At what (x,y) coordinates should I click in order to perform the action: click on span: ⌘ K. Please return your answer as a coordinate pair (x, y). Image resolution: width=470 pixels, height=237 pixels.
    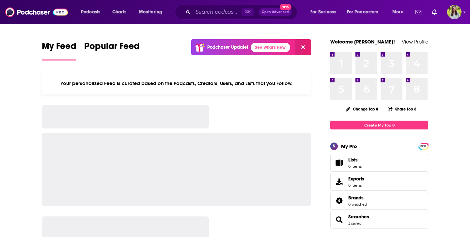
    Looking at the image, I should click on (247, 12).